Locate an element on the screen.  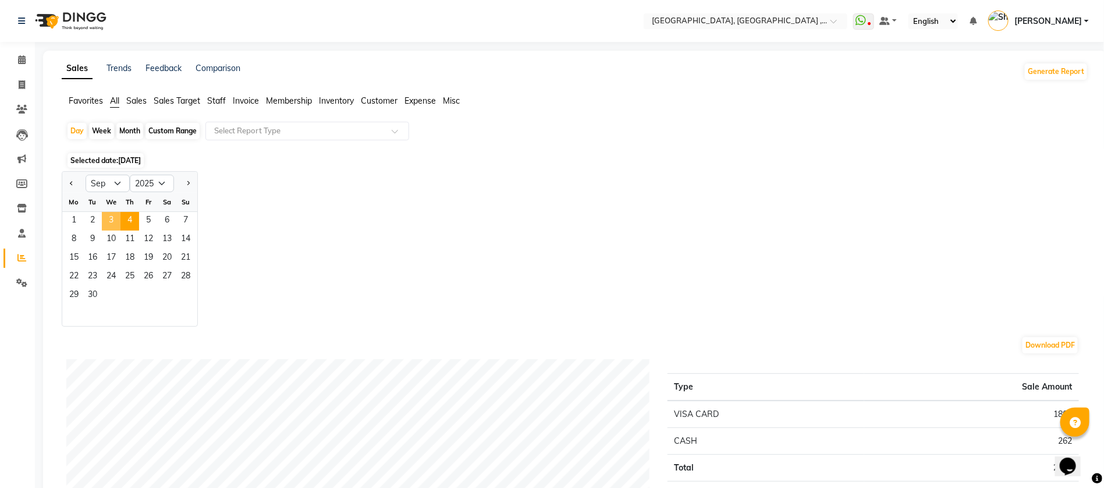
span: 12 is located at coordinates (148, 240).